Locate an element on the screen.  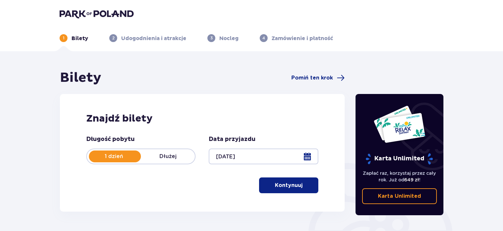
p: 1 is located at coordinates (63, 38).